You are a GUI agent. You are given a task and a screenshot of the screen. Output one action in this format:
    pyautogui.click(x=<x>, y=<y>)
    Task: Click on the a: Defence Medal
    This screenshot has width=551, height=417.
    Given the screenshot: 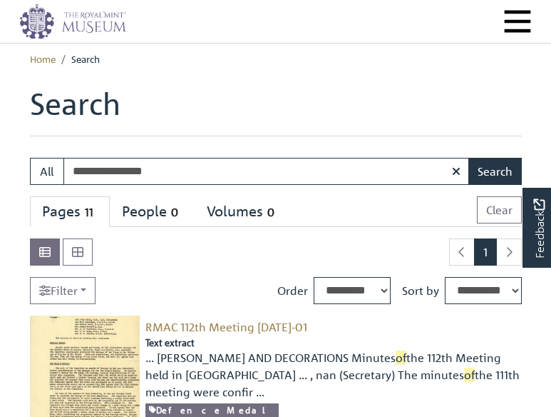 What is the action you would take?
    pyautogui.click(x=212, y=409)
    